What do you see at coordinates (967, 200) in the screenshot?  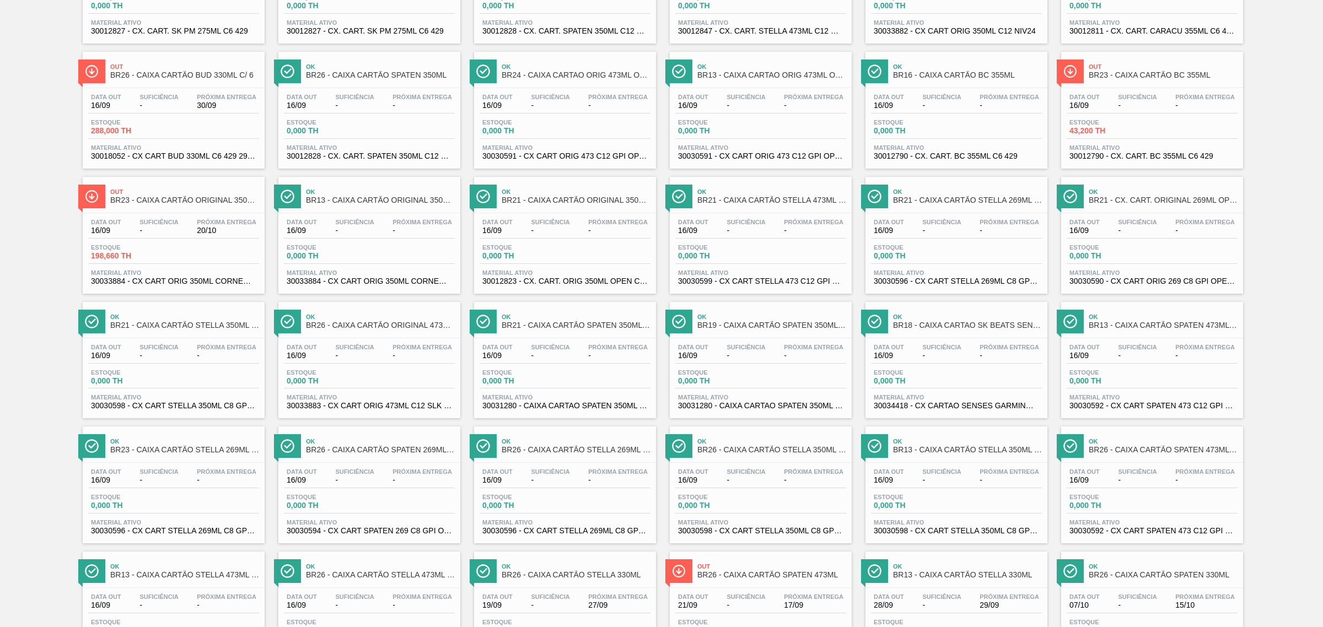 I see `span: BR21 - CAIXA CARTÃO STELLA 269ML OPEN CORNER` at bounding box center [967, 200].